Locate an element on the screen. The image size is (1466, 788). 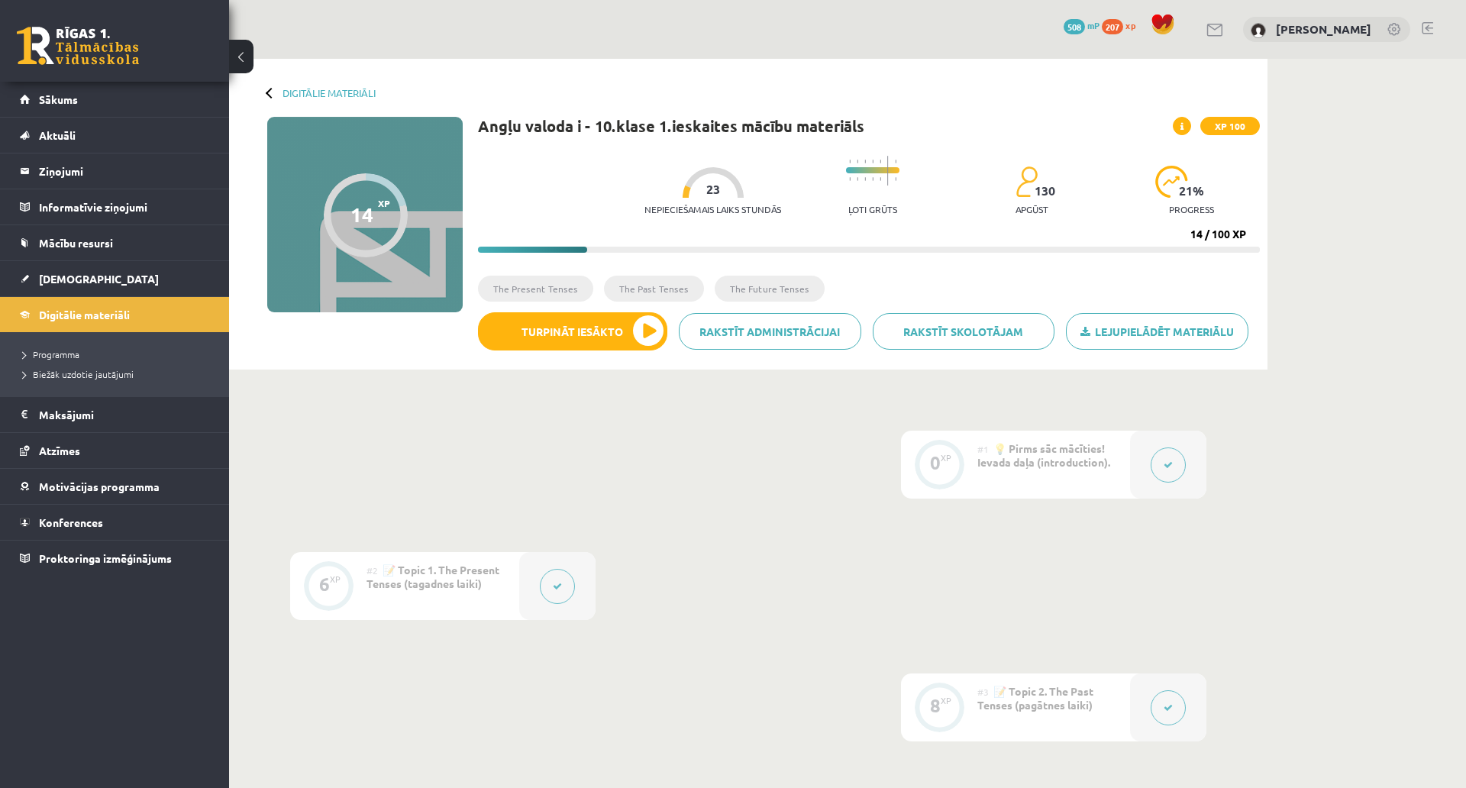
p: apgūst is located at coordinates (1032, 209).